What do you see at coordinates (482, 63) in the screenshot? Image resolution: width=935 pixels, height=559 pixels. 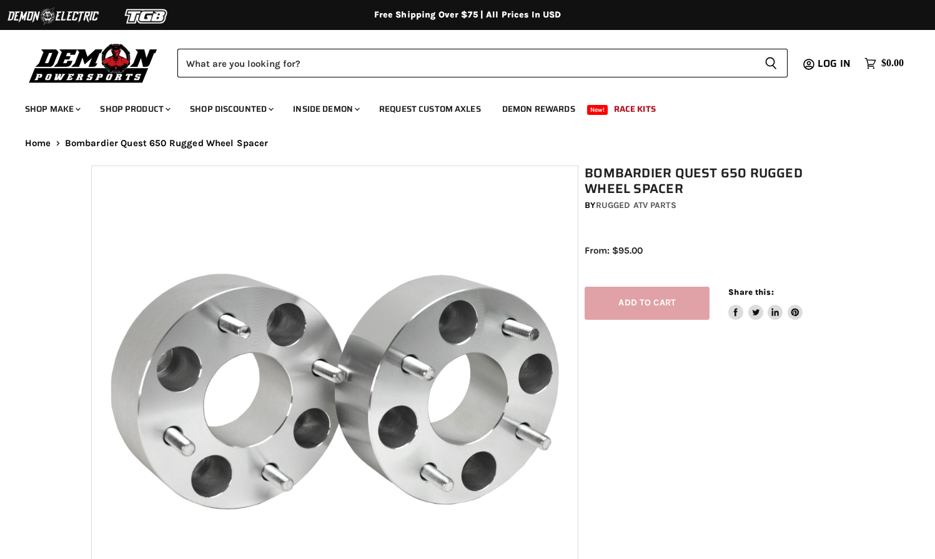 I see `form: Product` at bounding box center [482, 63].